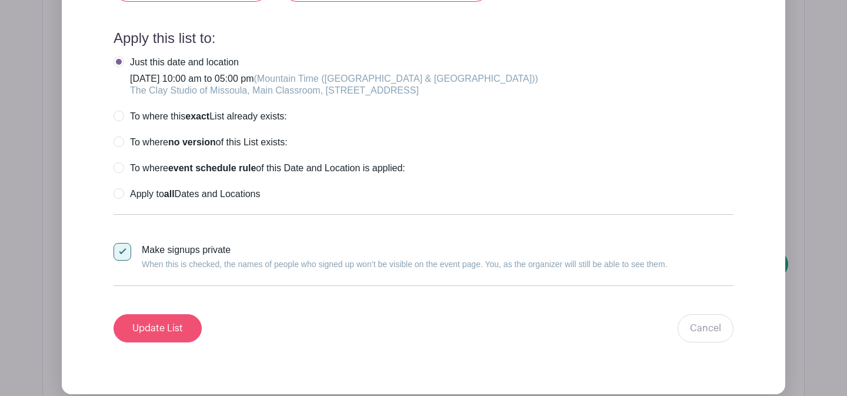  I want to click on strong: no version, so click(192, 142).